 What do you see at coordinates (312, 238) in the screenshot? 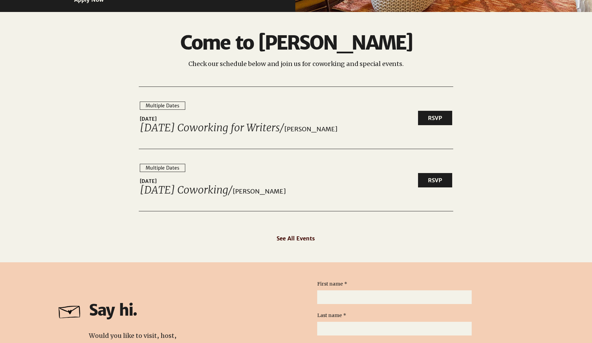
I see `a: See All Events` at bounding box center [312, 238].